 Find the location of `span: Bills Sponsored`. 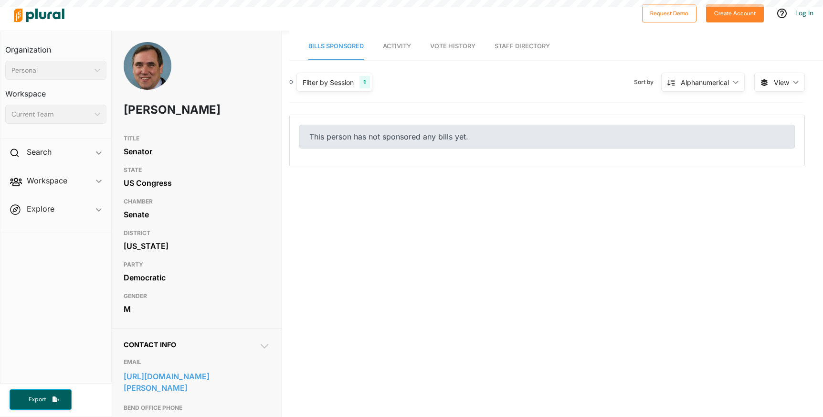

span: Bills Sponsored is located at coordinates (336, 46).